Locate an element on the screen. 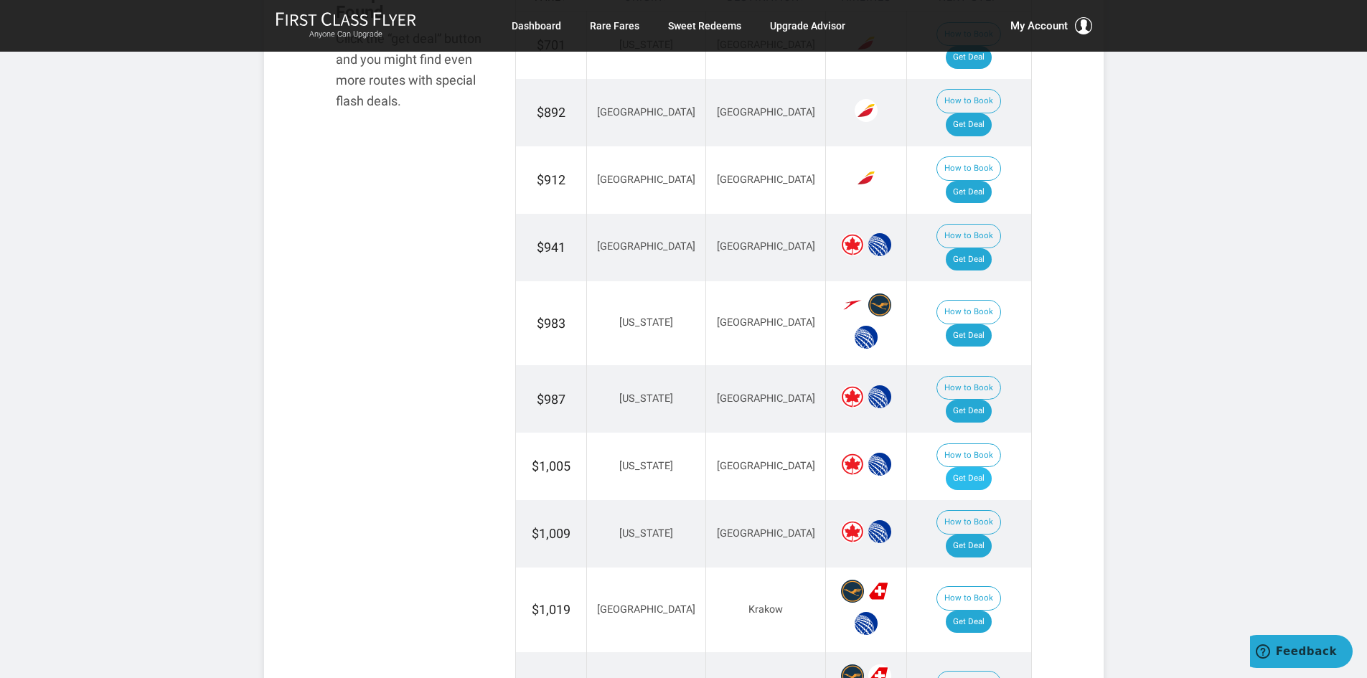  span: $912 is located at coordinates (551, 179).